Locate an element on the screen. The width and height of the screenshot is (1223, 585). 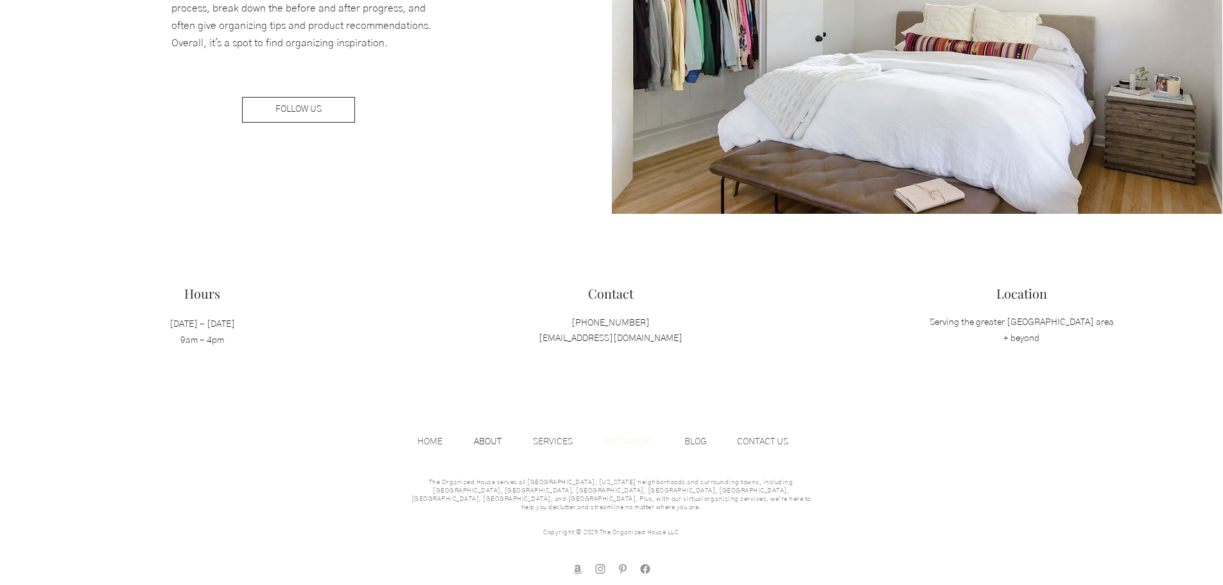
p: ABOUT is located at coordinates (487, 442).